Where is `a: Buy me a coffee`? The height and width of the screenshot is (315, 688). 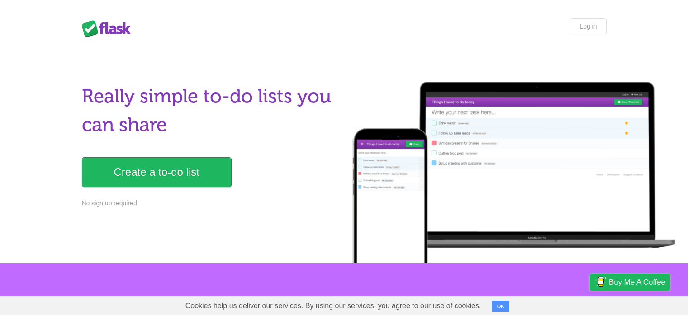 a: Buy me a coffee is located at coordinates (630, 282).